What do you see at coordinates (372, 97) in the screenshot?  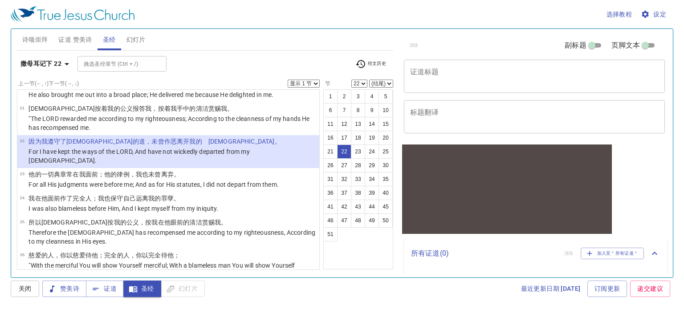 I see `button: 4` at bounding box center [372, 97].